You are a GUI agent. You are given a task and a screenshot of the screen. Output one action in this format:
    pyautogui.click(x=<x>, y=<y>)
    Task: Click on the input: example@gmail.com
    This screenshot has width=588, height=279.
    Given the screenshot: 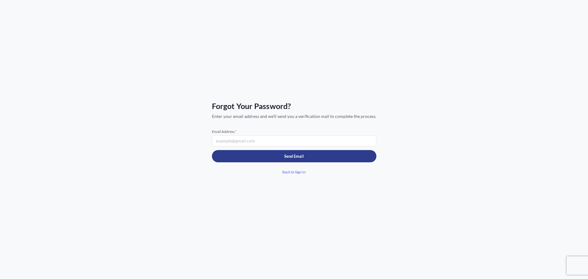 What is the action you would take?
    pyautogui.click(x=294, y=141)
    